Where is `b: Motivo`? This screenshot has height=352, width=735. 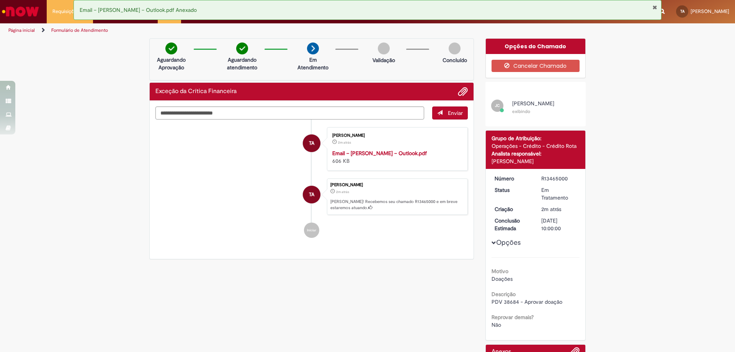 b: Motivo is located at coordinates (500, 271).